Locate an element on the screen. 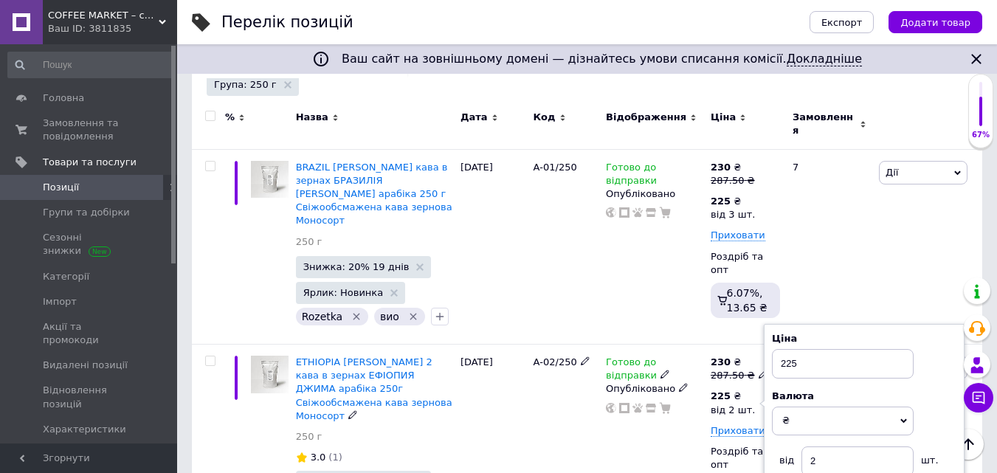 The image size is (997, 473). a: Докладніше is located at coordinates (824, 59).